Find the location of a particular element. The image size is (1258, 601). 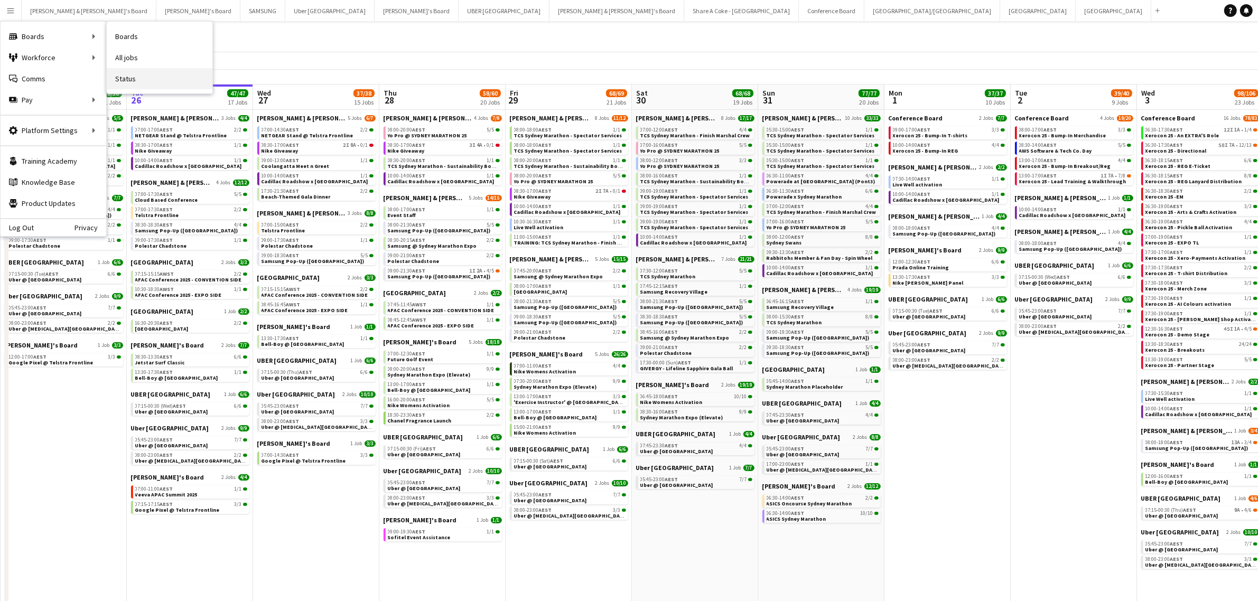

a: 09:00-19:00AEST1/1TCS Sydney Marathon - Spectator Services is located at coordinates (696, 193).